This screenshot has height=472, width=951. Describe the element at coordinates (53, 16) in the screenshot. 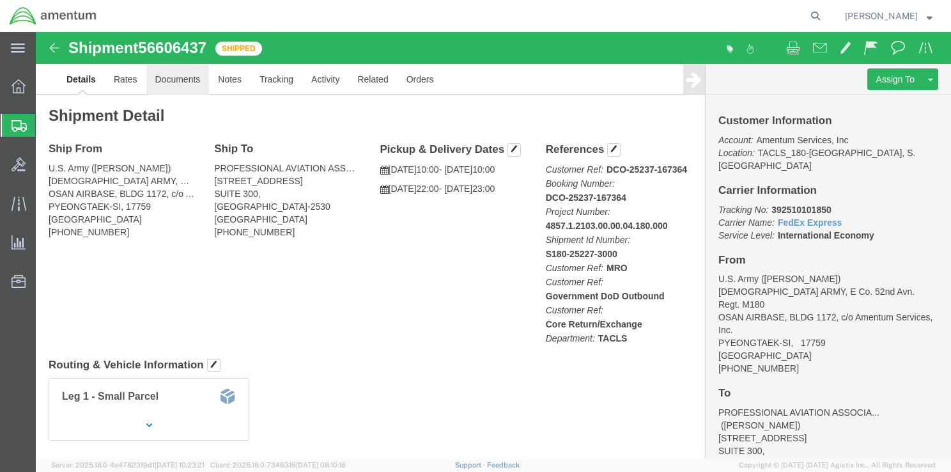

I see `img: logo` at that location.